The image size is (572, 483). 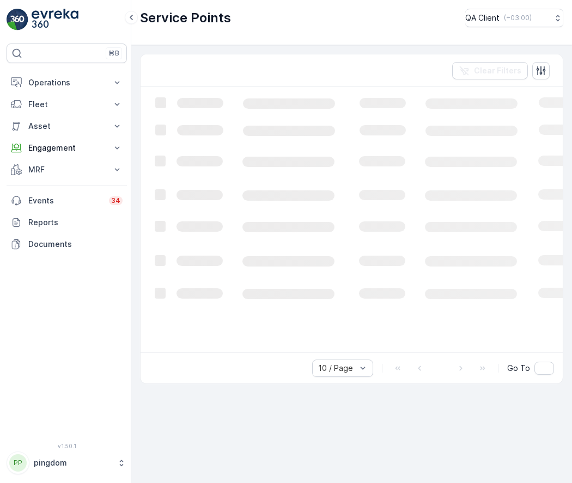 What do you see at coordinates (65, 201) in the screenshot?
I see `p: Events` at bounding box center [65, 201].